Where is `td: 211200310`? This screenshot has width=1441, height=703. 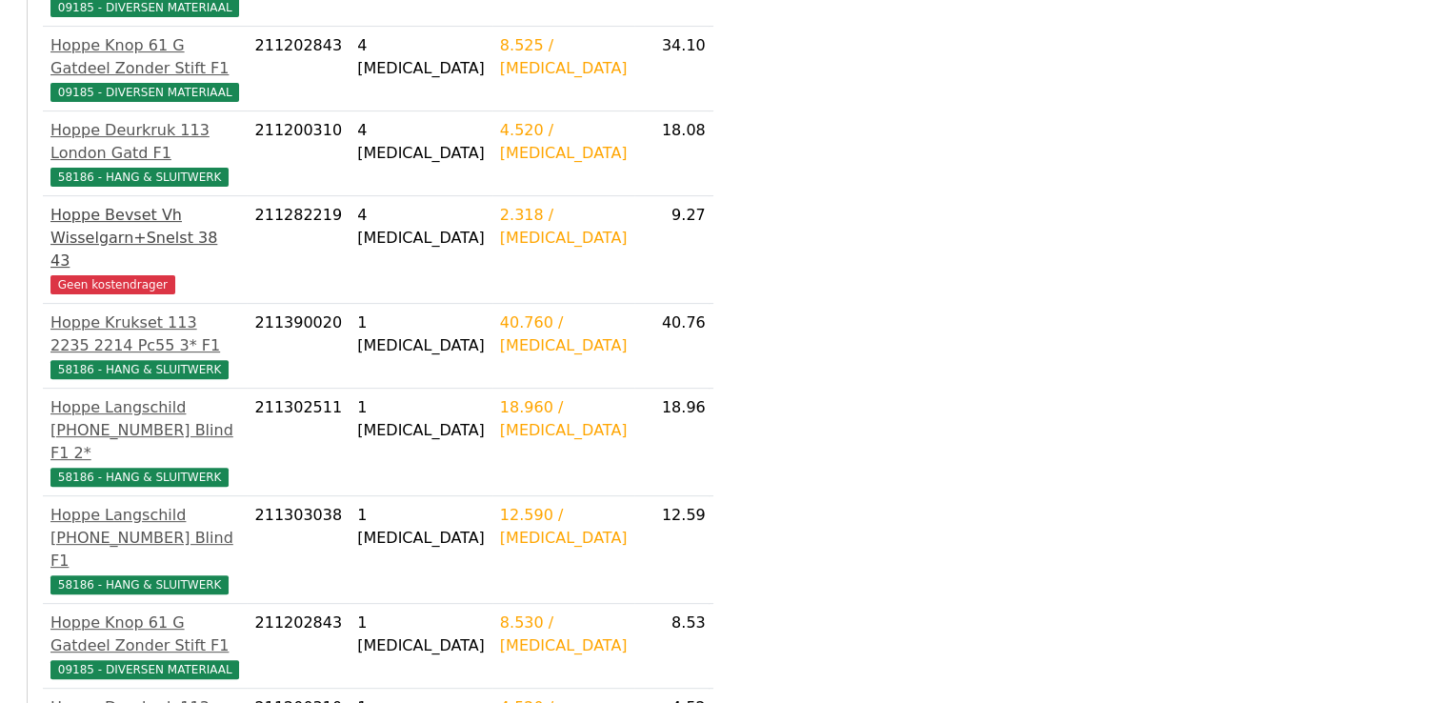
td: 211200310 is located at coordinates (298, 153).